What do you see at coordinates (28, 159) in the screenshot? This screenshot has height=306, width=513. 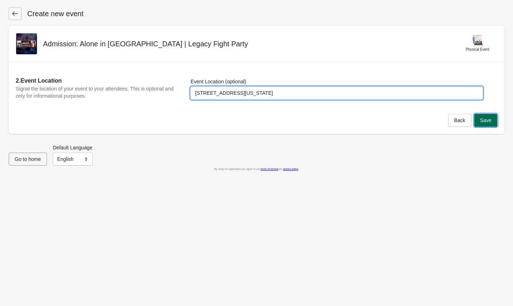 I see `span: Go to home` at bounding box center [28, 159].